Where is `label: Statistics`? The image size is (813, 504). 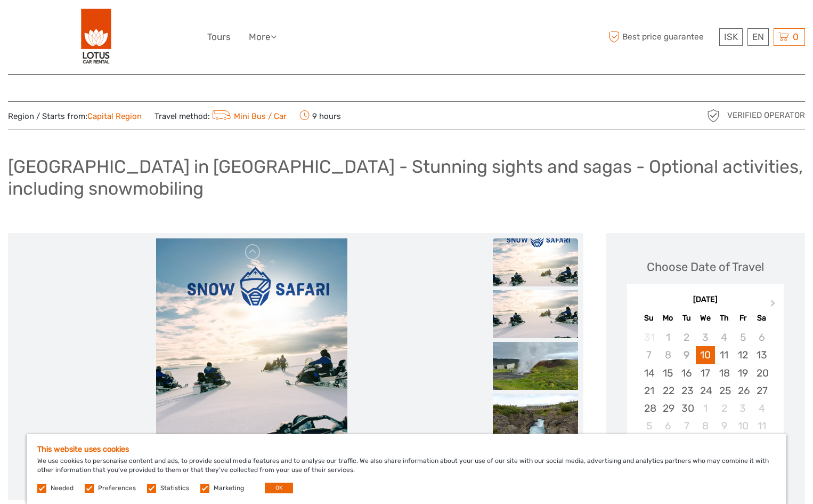 label: Statistics is located at coordinates (175, 488).